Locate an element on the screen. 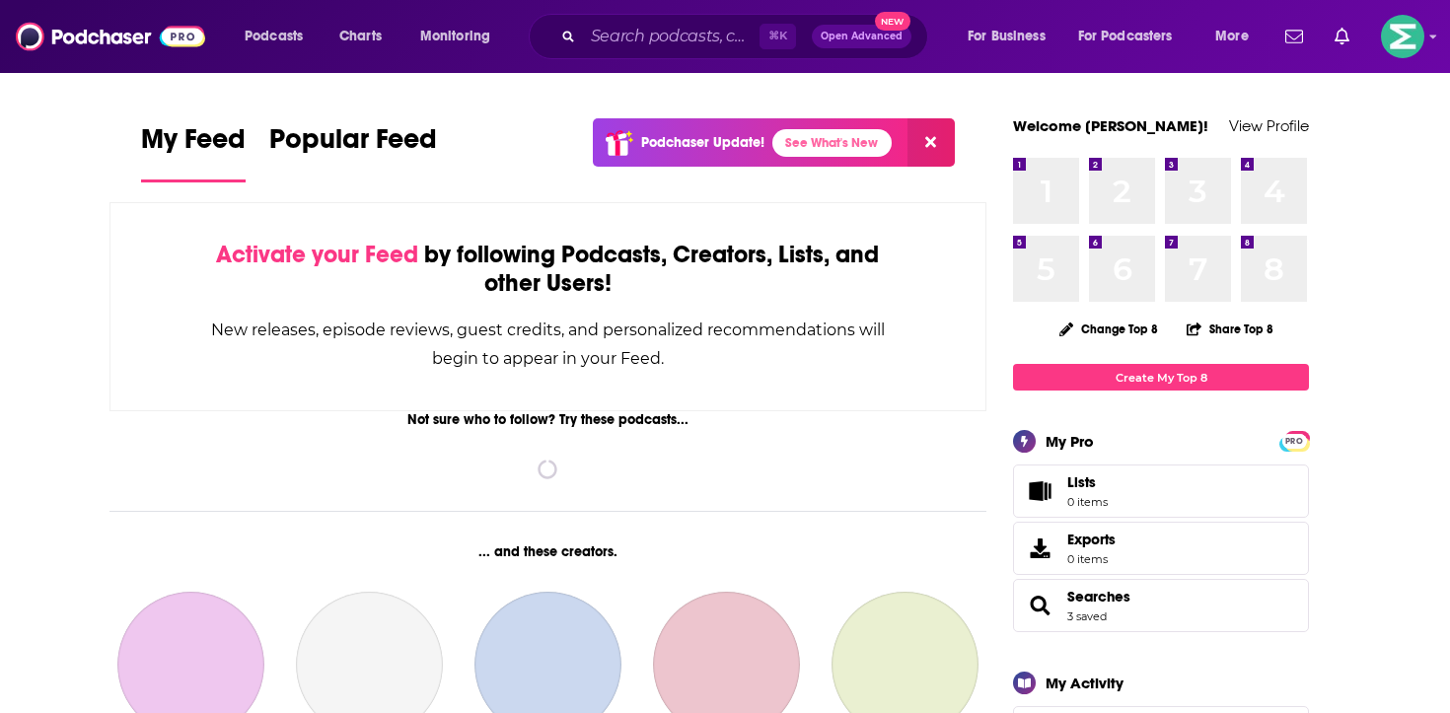  div: Search podcasts, credits, & more... is located at coordinates (747, 37).